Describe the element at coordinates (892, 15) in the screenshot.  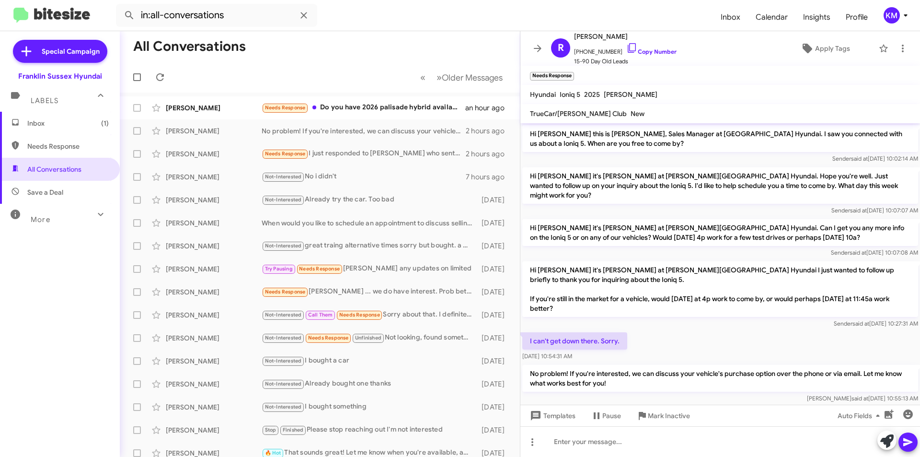
I see `button: KM` at that location.